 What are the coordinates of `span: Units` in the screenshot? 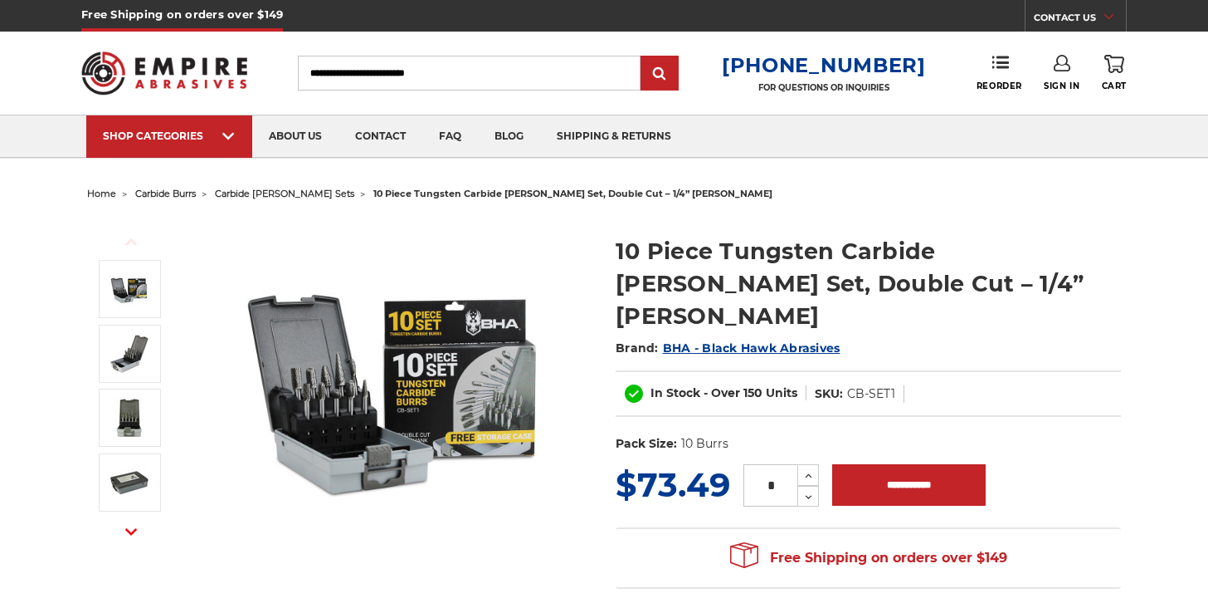 It's located at (782, 393).